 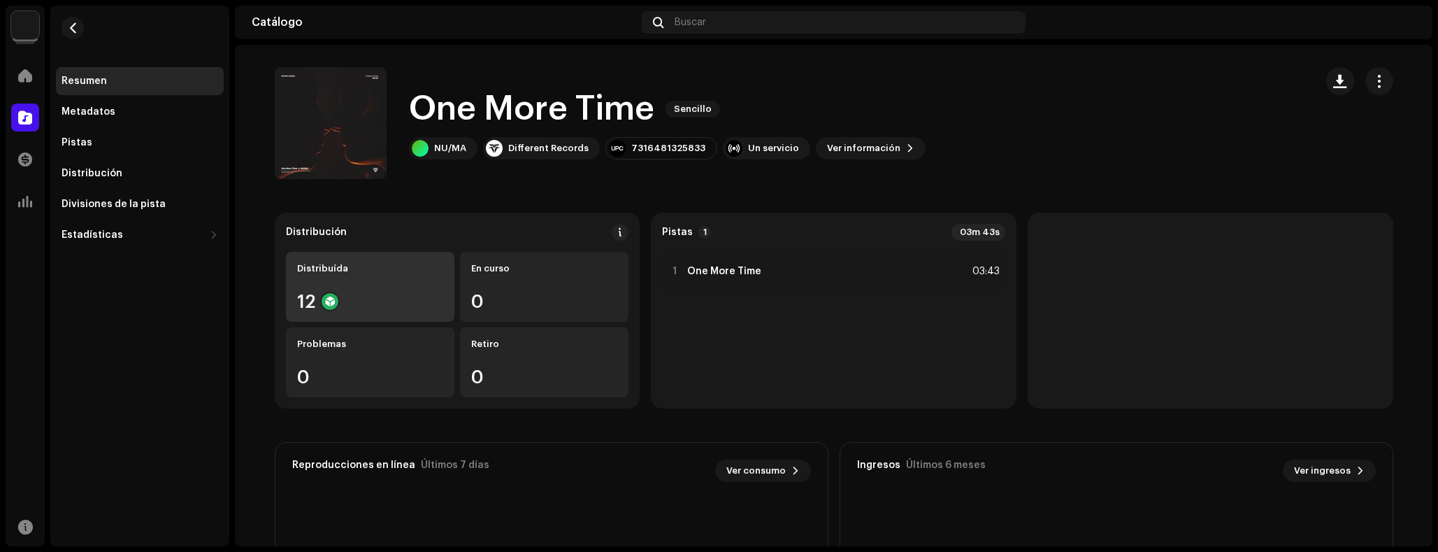 I want to click on button: Ver ingresos, so click(x=1329, y=470).